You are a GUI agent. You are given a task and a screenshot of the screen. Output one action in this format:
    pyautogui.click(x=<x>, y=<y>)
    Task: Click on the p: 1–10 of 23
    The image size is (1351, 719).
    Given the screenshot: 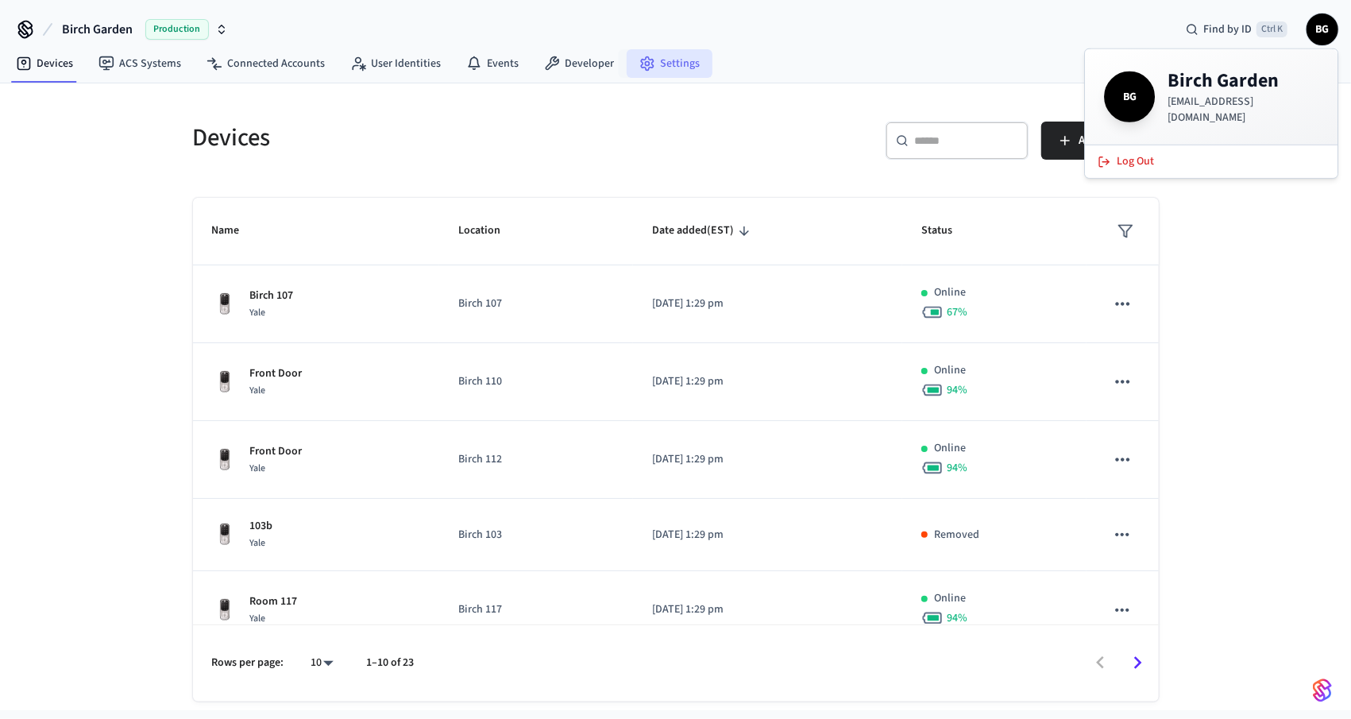 What is the action you would take?
    pyautogui.click(x=391, y=663)
    